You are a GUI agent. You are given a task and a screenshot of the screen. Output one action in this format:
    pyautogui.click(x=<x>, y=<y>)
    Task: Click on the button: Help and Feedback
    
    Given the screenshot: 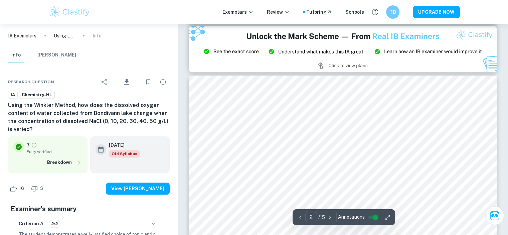 What is the action you would take?
    pyautogui.click(x=375, y=12)
    